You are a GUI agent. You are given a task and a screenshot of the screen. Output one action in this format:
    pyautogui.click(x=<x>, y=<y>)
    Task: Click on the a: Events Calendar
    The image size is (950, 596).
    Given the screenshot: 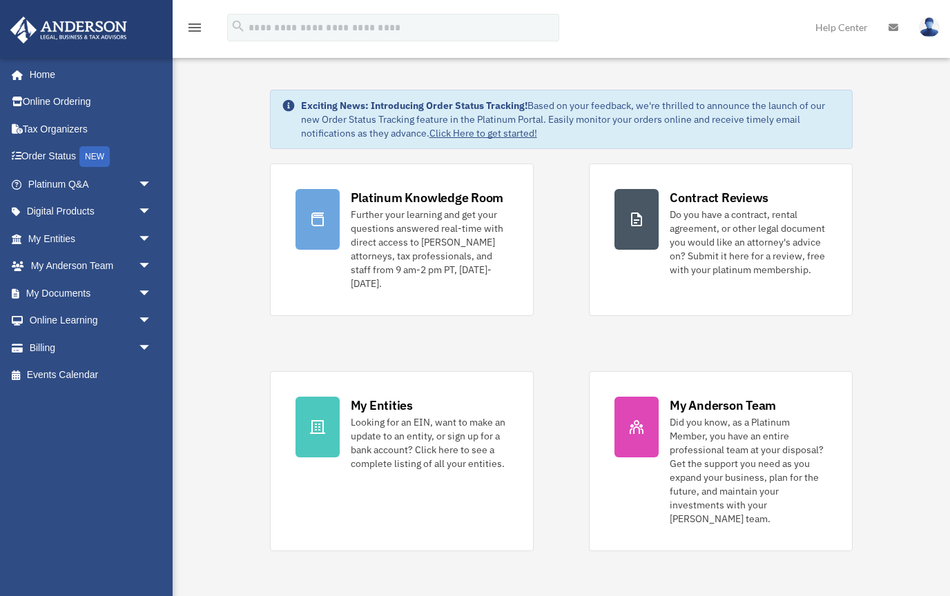 What is the action you would take?
    pyautogui.click(x=91, y=376)
    